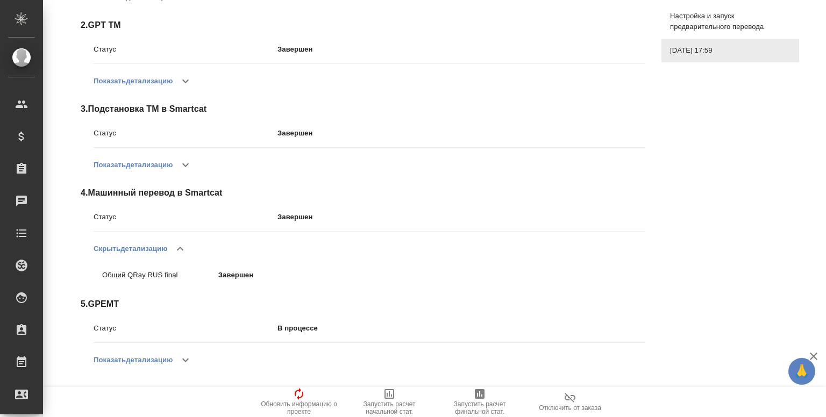 The height and width of the screenshot is (417, 826). I want to click on p: Общий QRay RUS final, so click(160, 275).